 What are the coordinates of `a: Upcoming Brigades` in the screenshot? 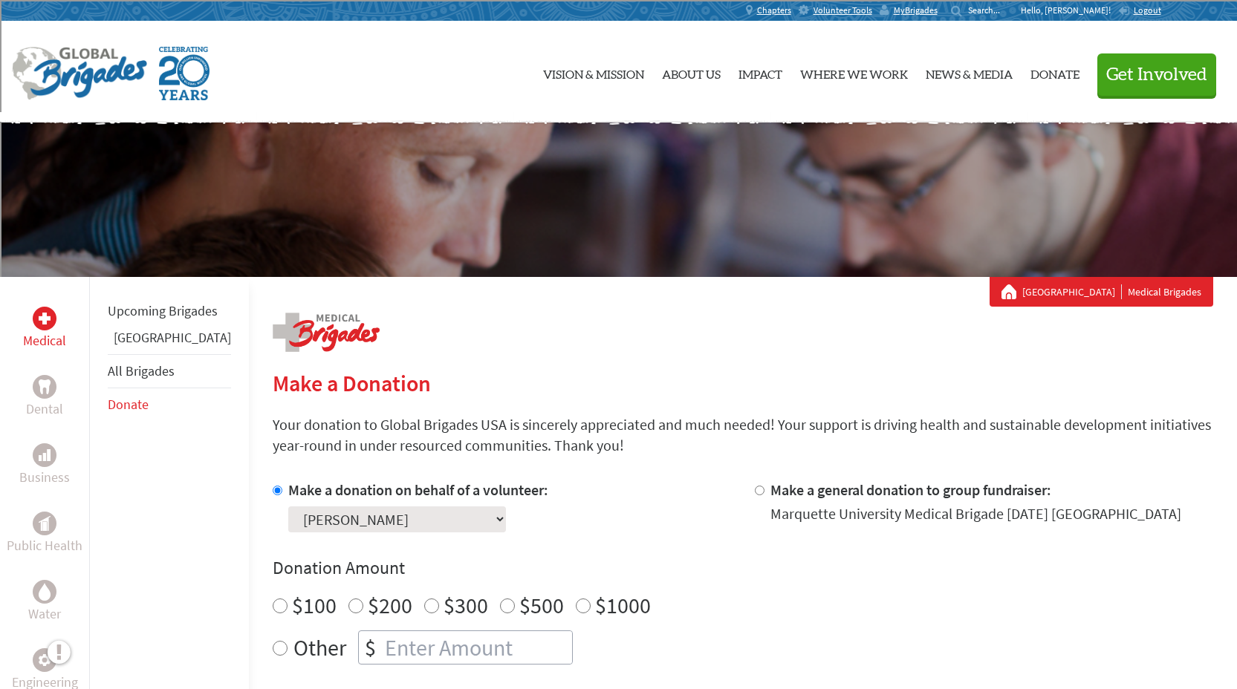 It's located at (163, 310).